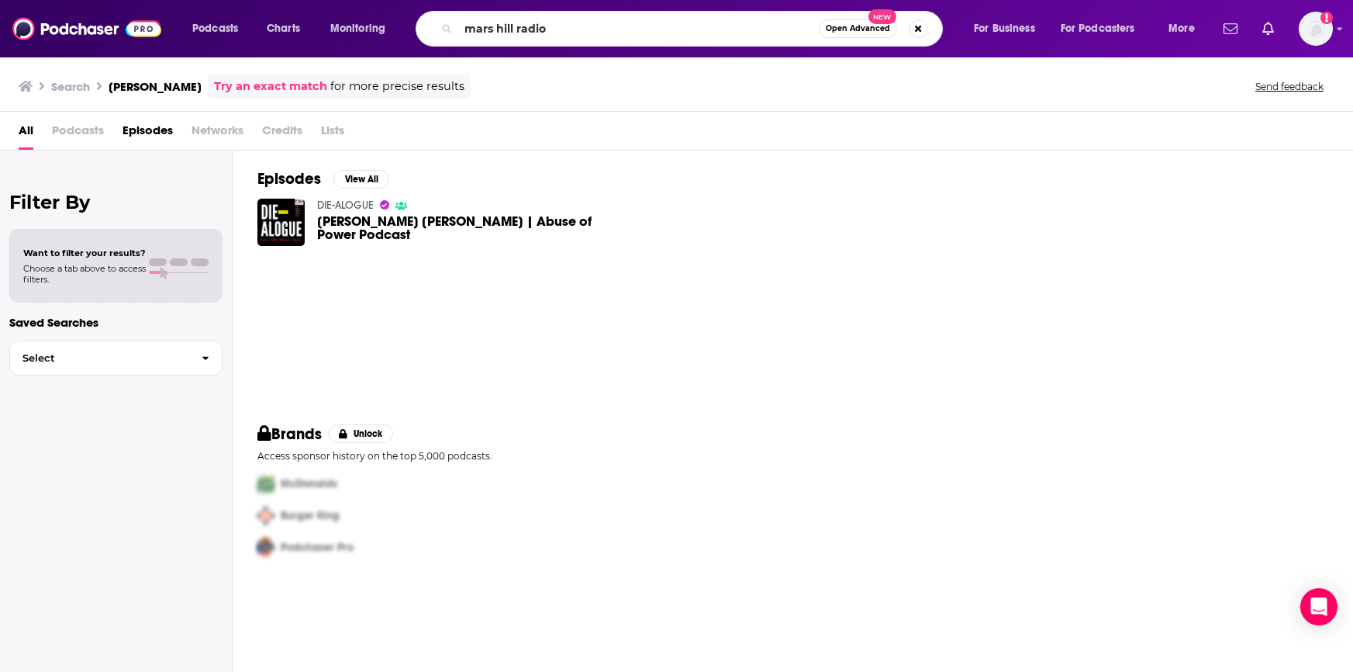 The width and height of the screenshot is (1353, 672). I want to click on img: Third Pro Logo, so click(266, 547).